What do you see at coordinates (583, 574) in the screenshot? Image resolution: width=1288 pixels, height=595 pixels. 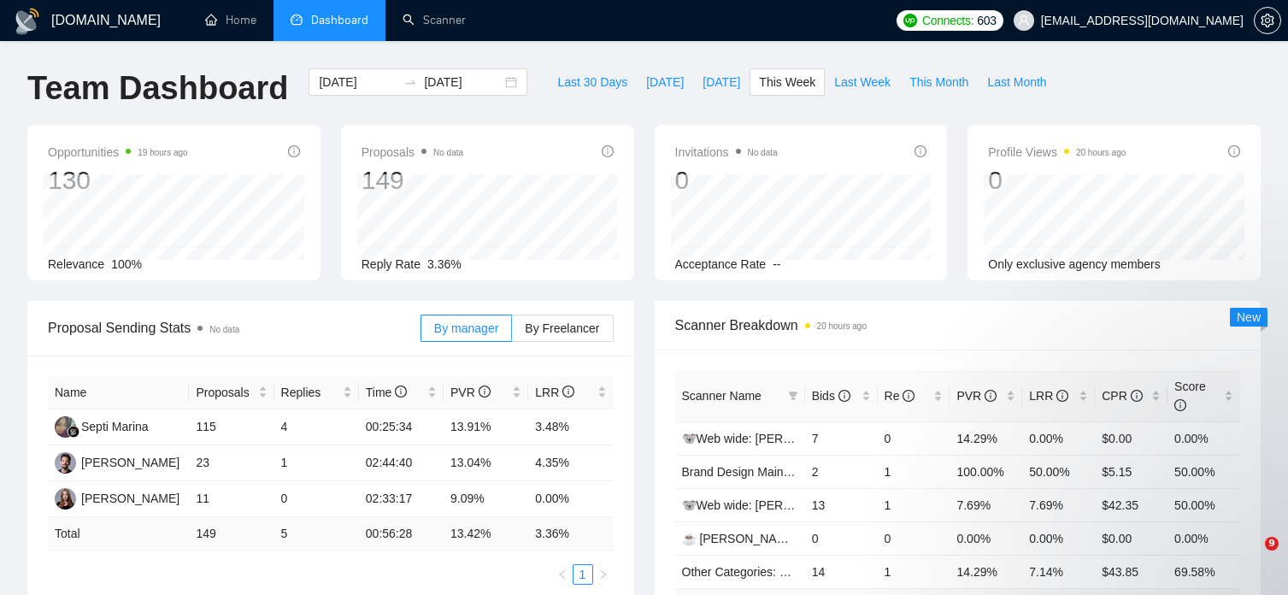 I see `a: 1` at bounding box center [583, 574].